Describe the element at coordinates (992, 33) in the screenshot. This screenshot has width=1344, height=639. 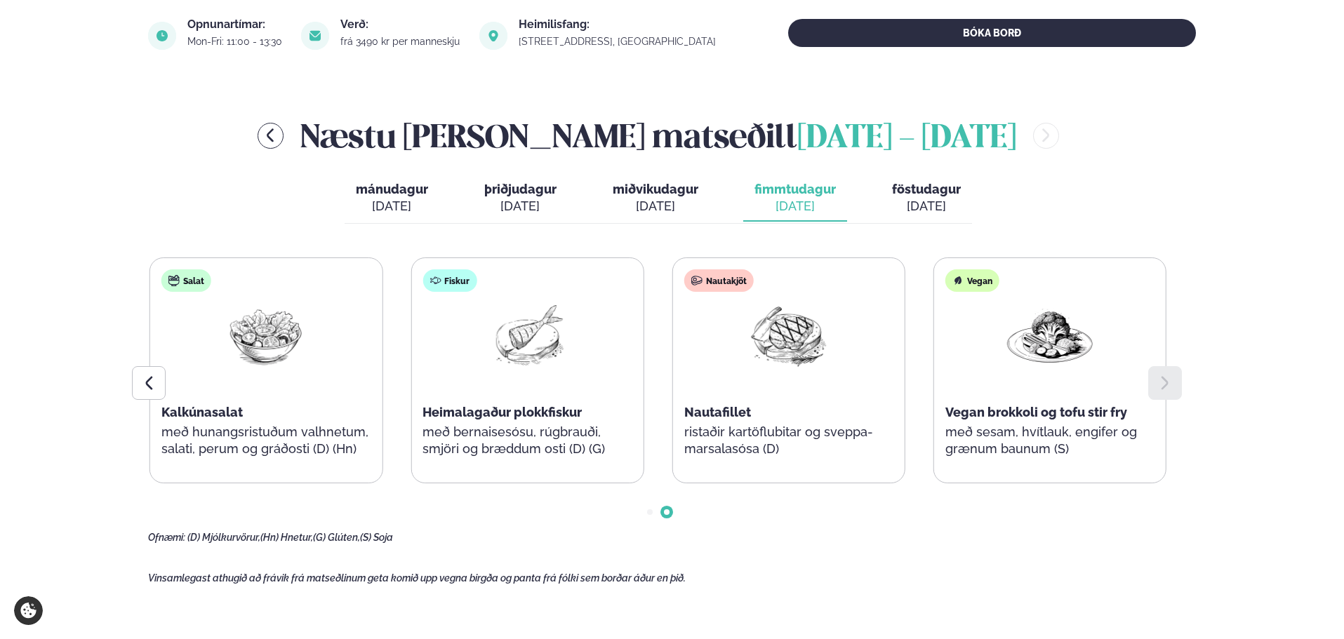
I see `button: BÓKA BORÐ` at that location.